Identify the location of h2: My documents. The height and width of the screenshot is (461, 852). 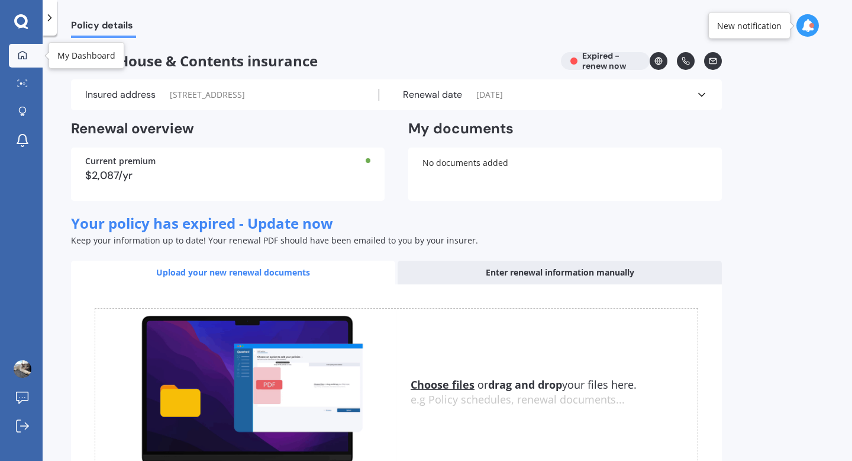
(461, 128).